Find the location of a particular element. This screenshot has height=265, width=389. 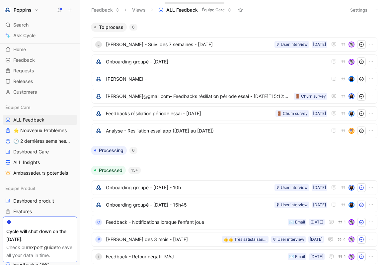

span: ⭐ Nouveaux Problèmes is located at coordinates (40, 130).